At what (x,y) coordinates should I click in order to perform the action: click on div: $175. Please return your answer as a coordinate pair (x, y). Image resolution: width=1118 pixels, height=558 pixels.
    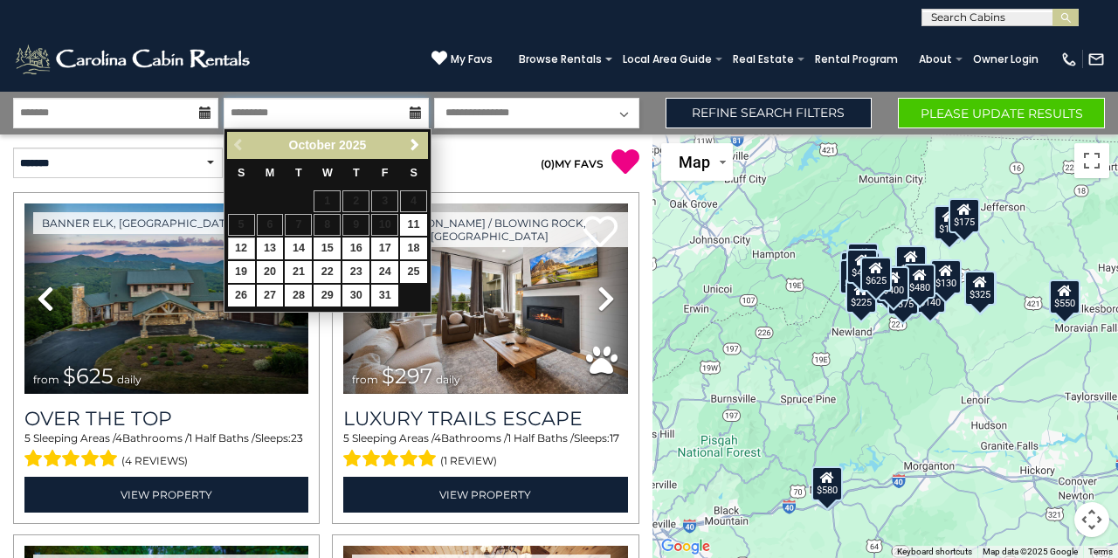
    Looking at the image, I should click on (949, 223).